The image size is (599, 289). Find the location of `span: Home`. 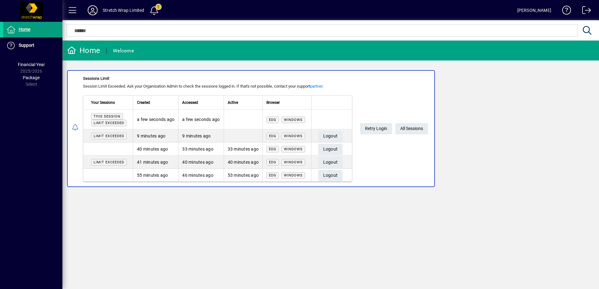

span: Home is located at coordinates (24, 29).